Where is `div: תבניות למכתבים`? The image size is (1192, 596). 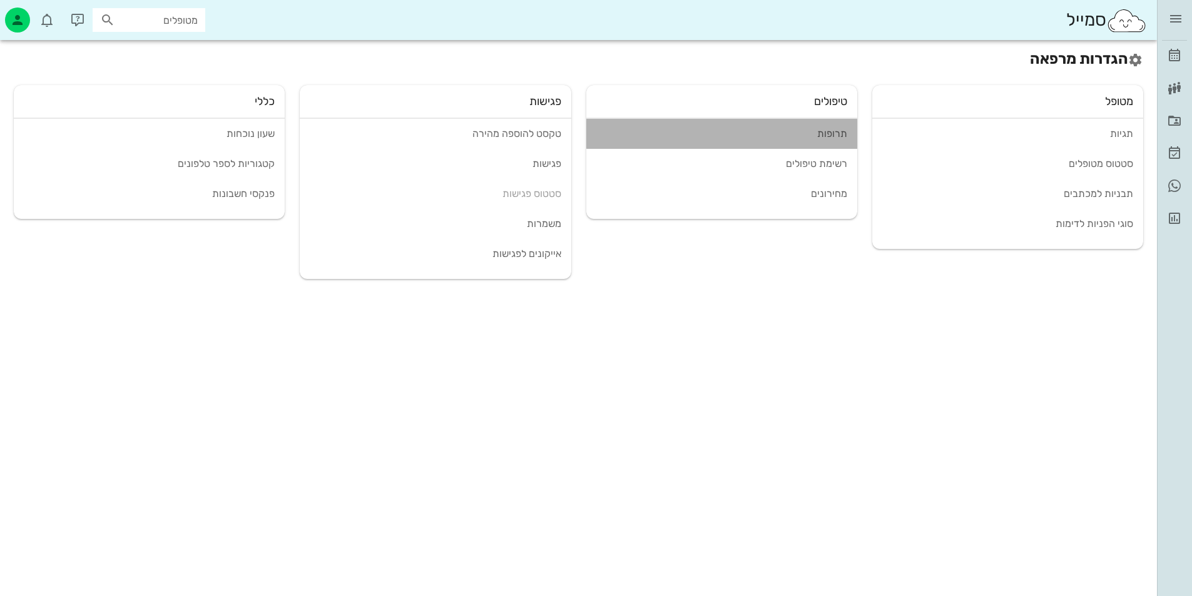
div: תבניות למכתבים is located at coordinates (1007, 193).